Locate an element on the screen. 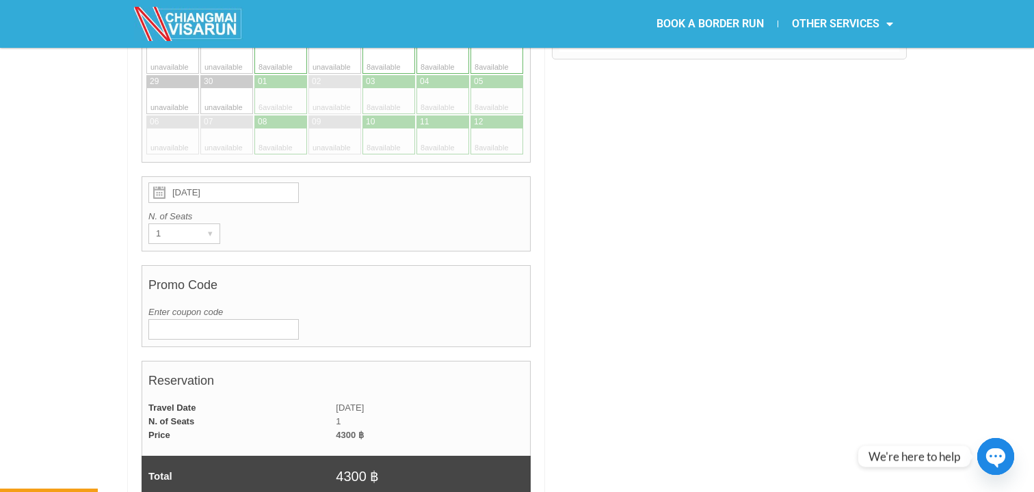  div: 02 is located at coordinates (316, 81).